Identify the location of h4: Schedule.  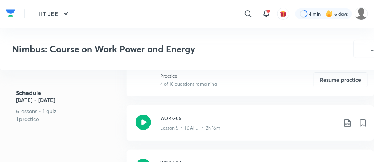
(68, 93).